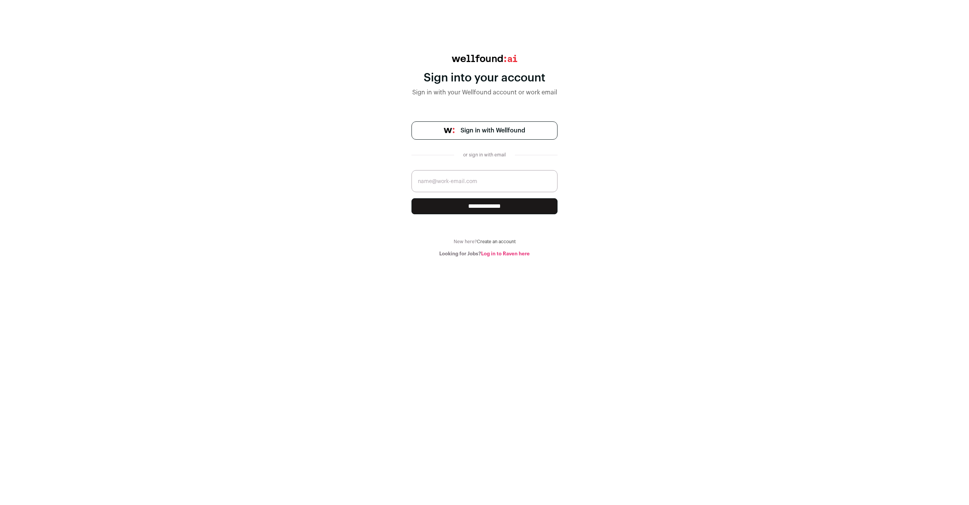 This screenshot has width=969, height=505. What do you see at coordinates (484, 155) in the screenshot?
I see `div: or sign in with email` at bounding box center [484, 155].